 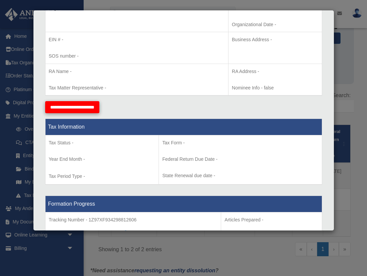 I want to click on p: Federal Return Due Date -, so click(x=240, y=159).